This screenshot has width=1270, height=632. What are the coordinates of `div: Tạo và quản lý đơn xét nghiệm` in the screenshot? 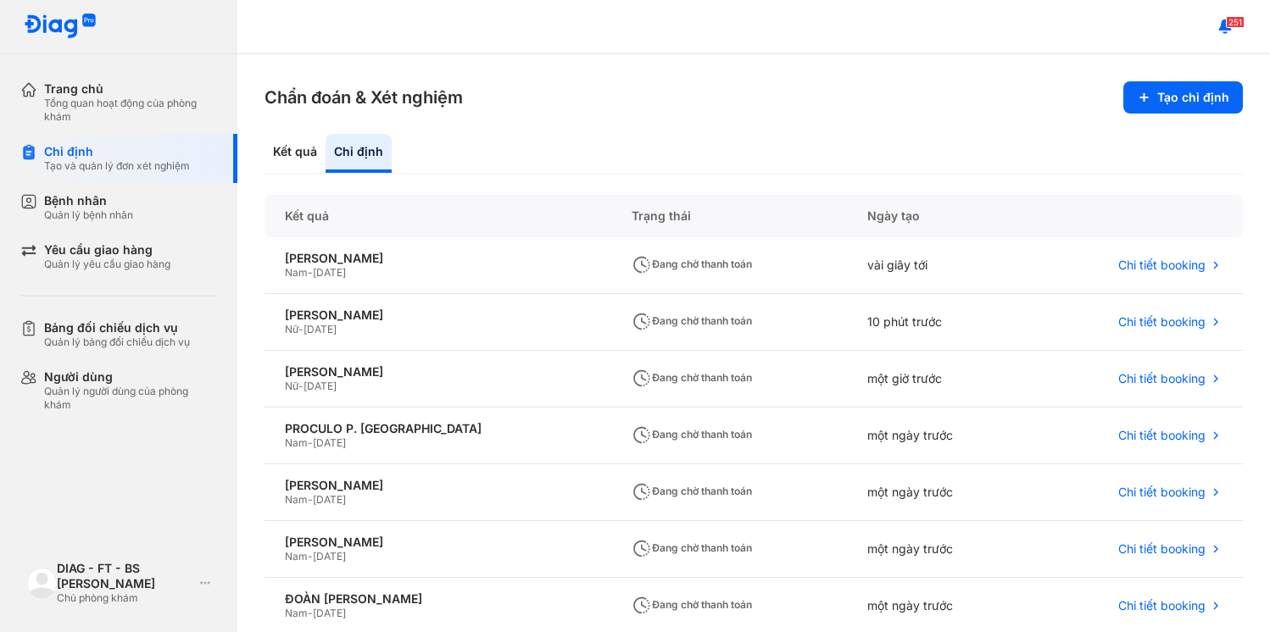 It's located at (117, 166).